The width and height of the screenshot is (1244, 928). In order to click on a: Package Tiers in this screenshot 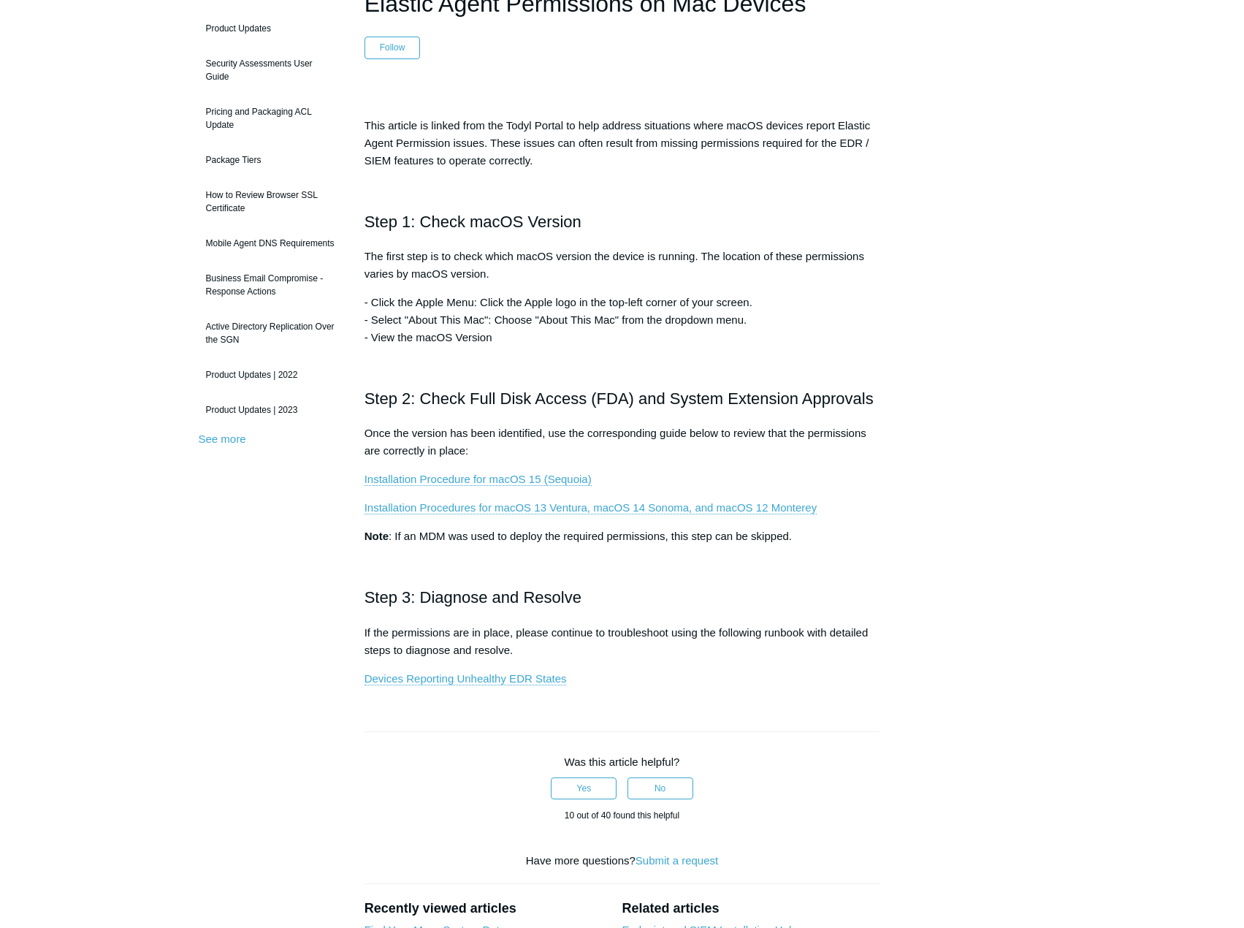, I will do `click(270, 160)`.